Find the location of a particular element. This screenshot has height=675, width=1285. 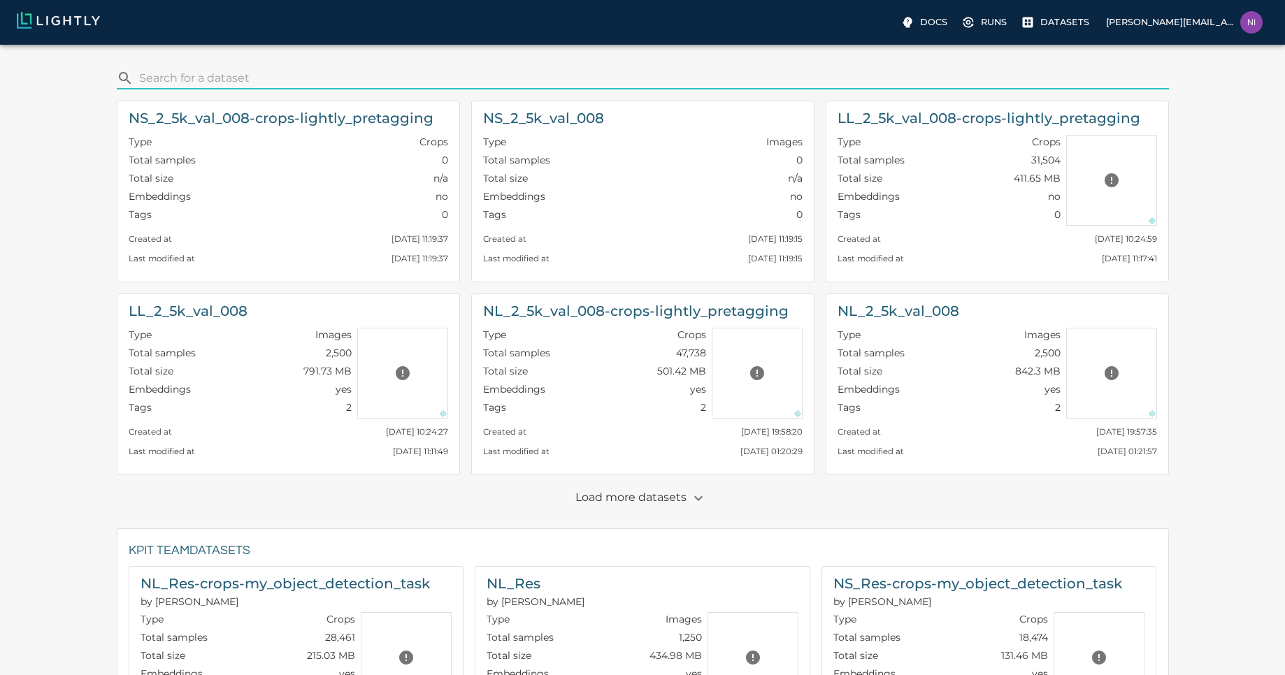

h6: KPIT team Datasets is located at coordinates (642, 551).